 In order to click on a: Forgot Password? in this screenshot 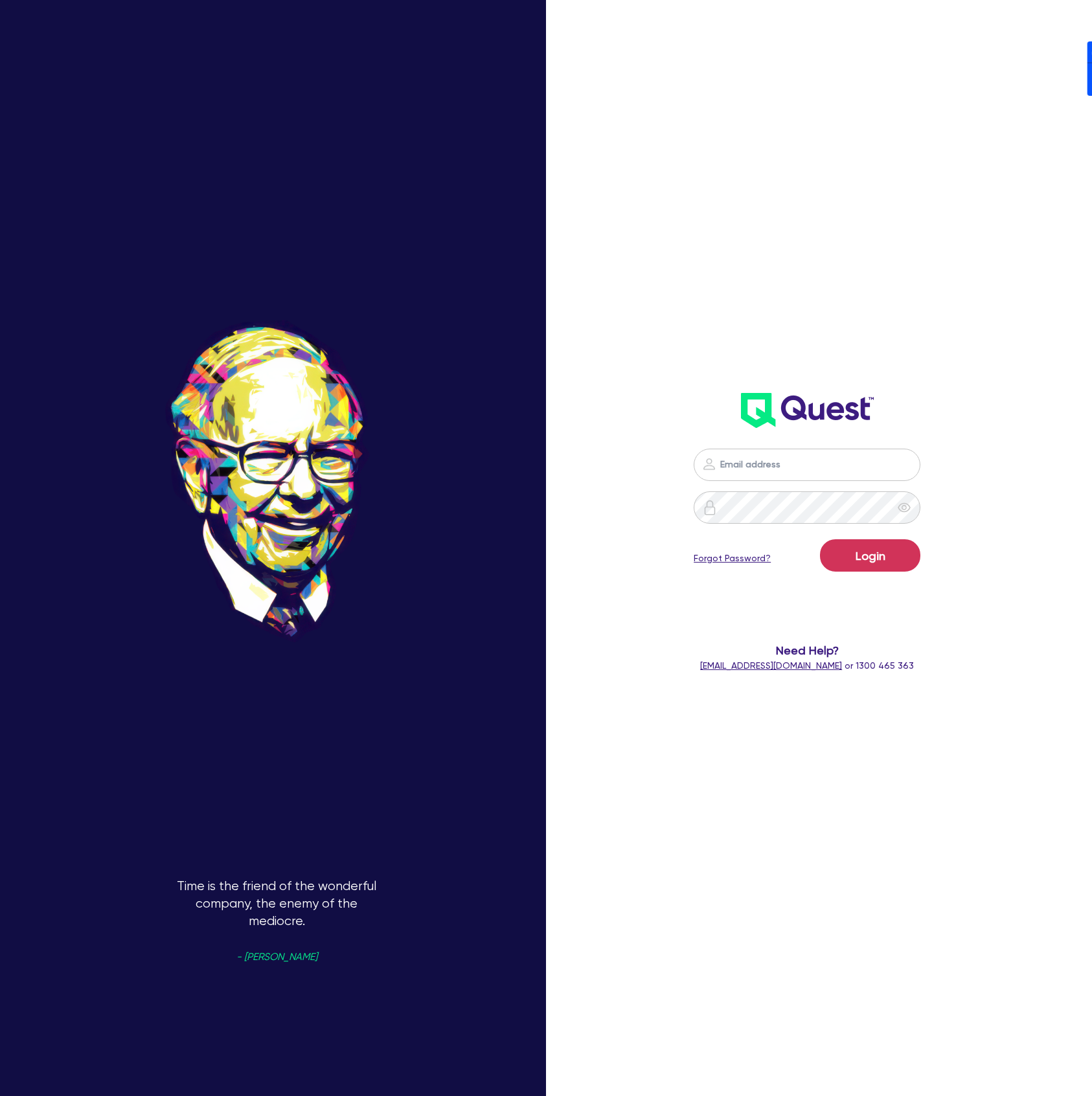, I will do `click(732, 558)`.